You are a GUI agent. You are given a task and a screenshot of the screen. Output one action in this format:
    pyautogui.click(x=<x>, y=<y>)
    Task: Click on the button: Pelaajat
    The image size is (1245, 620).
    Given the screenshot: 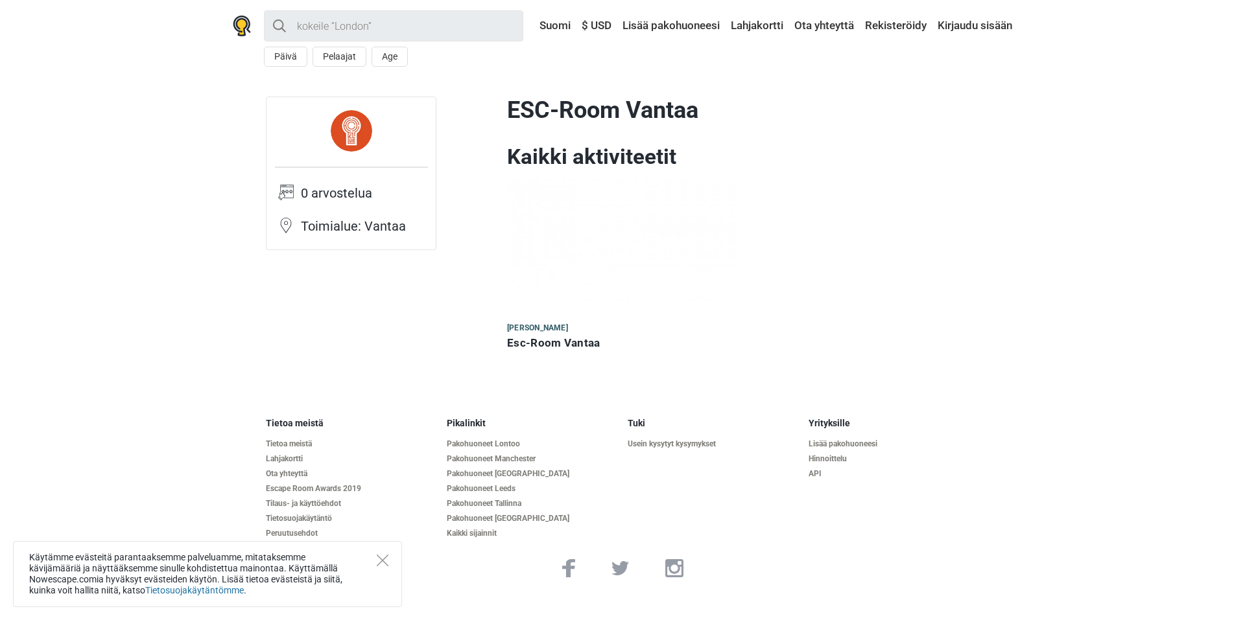 What is the action you would take?
    pyautogui.click(x=339, y=56)
    